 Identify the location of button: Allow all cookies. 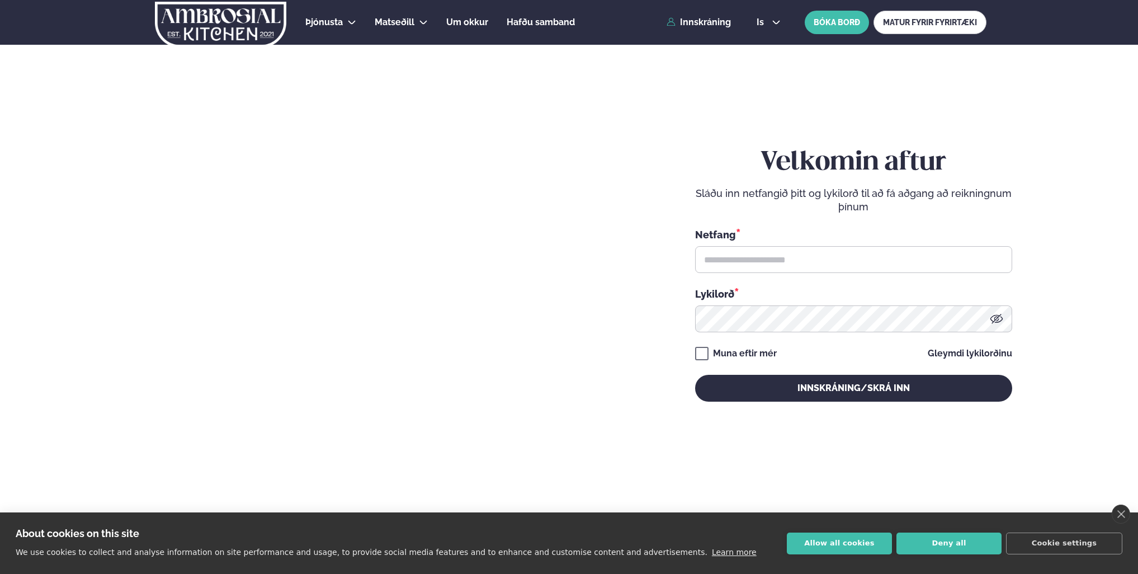
(839, 543).